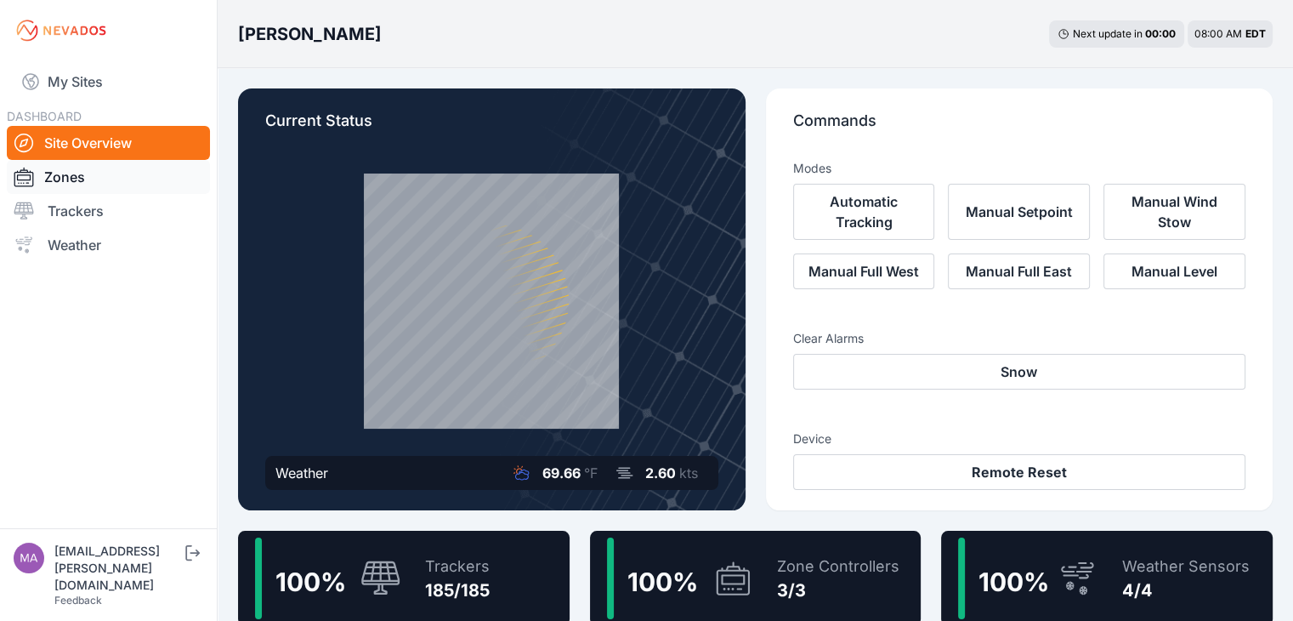 The image size is (1293, 621). What do you see at coordinates (44, 116) in the screenshot?
I see `span: DASHBOARD` at bounding box center [44, 116].